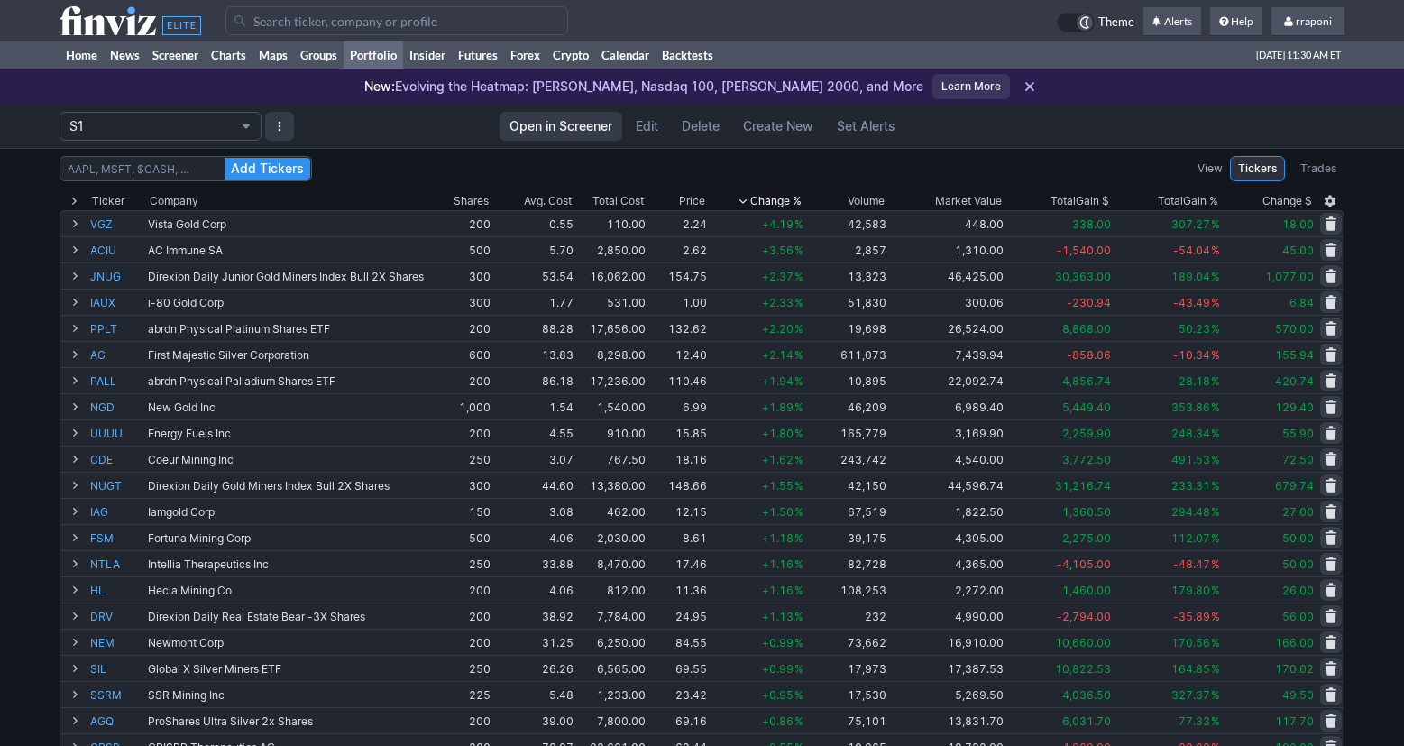  I want to click on td: 39,175, so click(847, 537).